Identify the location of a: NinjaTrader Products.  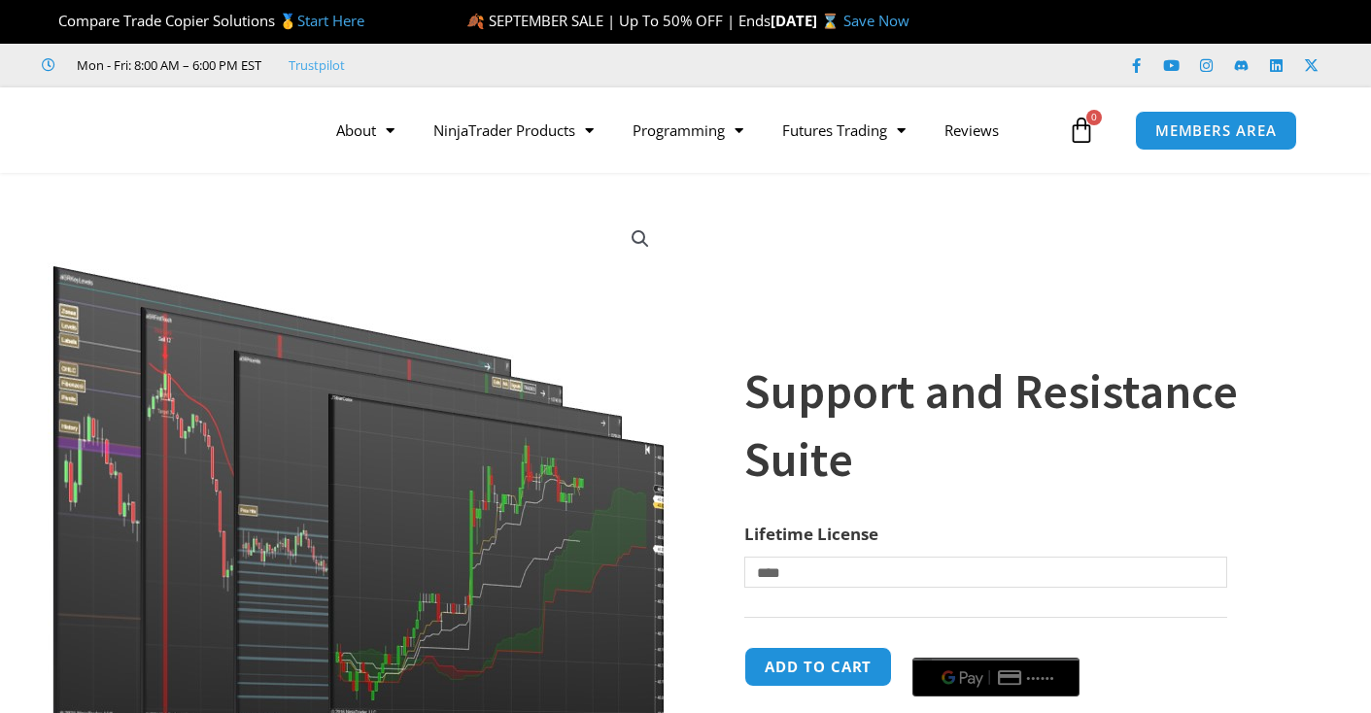
(513, 130).